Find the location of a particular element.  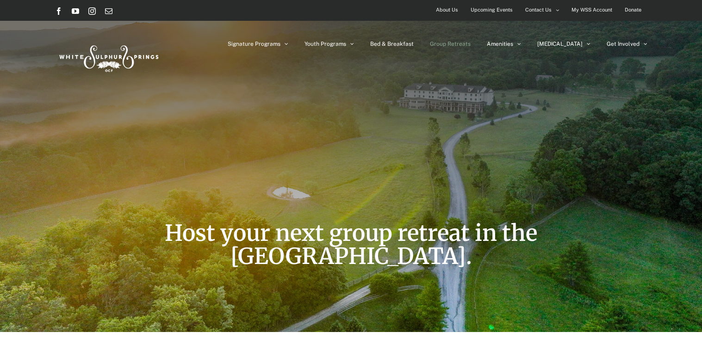

span: Bed & Breakfast is located at coordinates (392, 44).